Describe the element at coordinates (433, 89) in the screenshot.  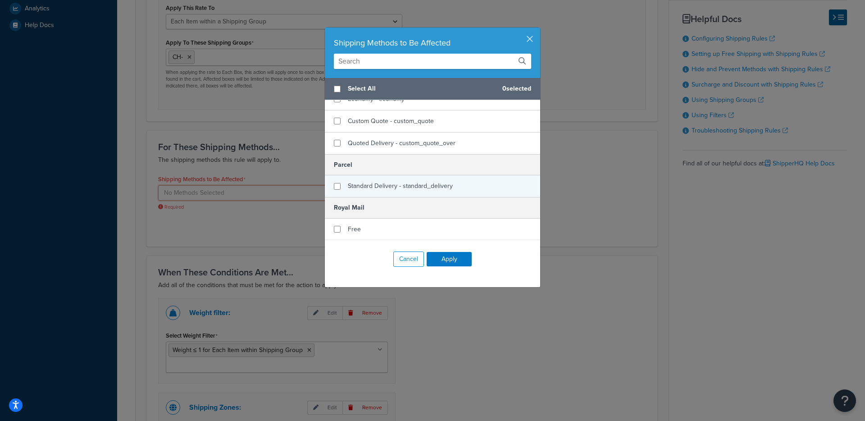
I see `div: 0 selected` at that location.